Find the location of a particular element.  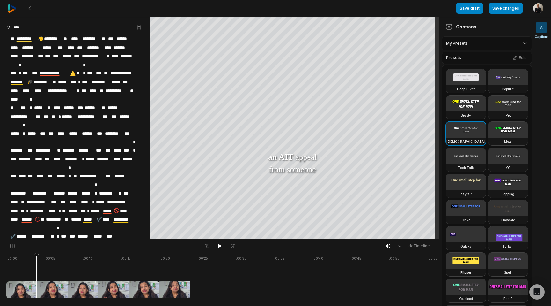

div: Open Intercom Messenger is located at coordinates (537, 291).